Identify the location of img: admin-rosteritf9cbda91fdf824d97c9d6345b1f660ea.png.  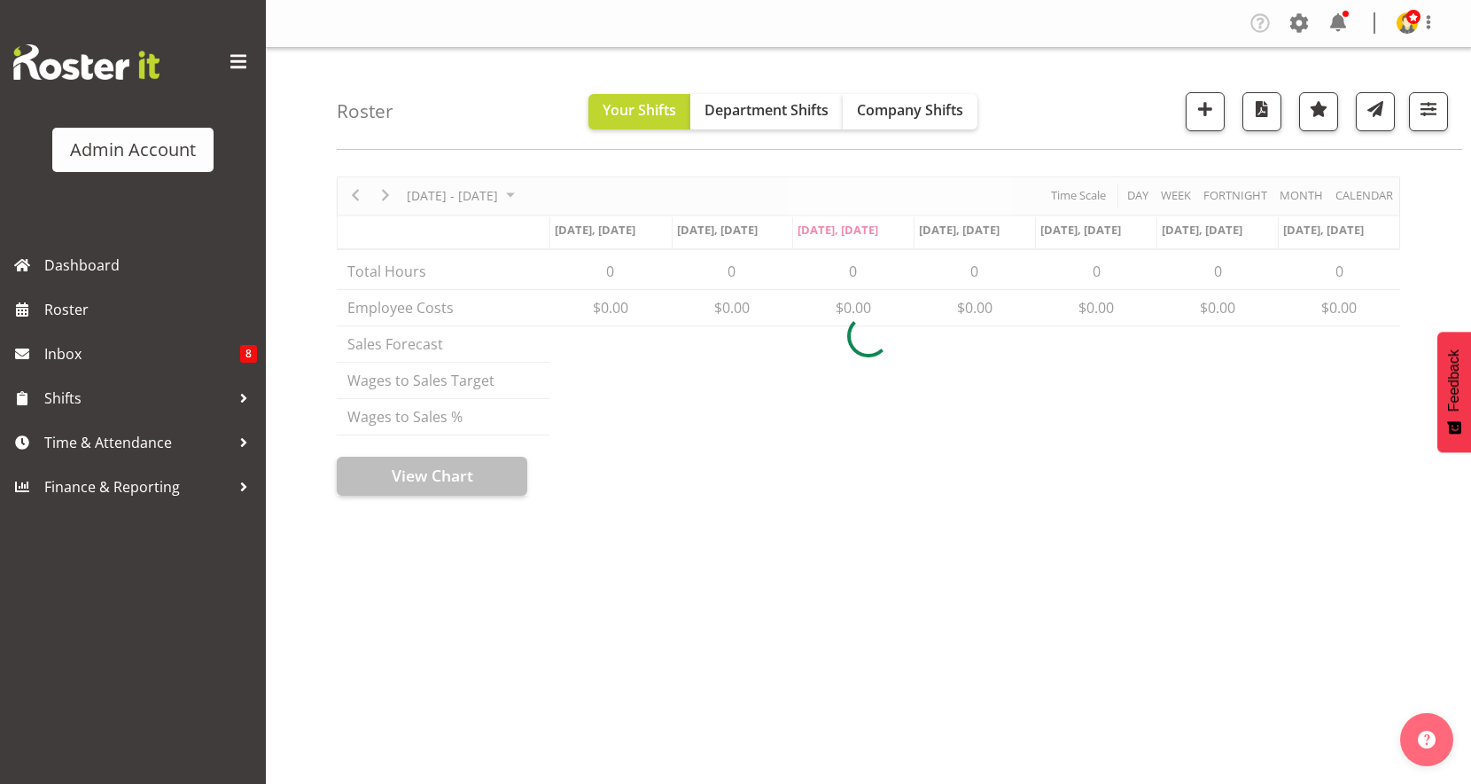
(1407, 23).